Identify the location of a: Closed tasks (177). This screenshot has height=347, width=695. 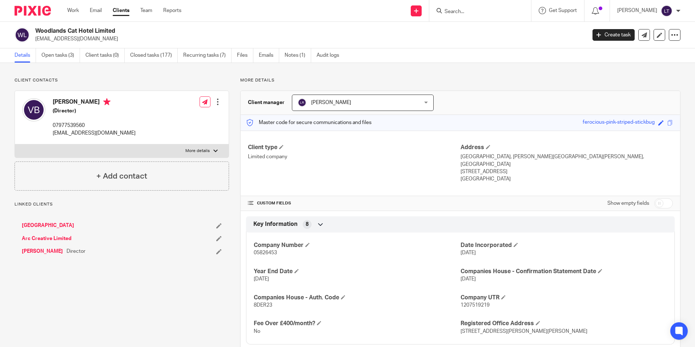
(154, 55).